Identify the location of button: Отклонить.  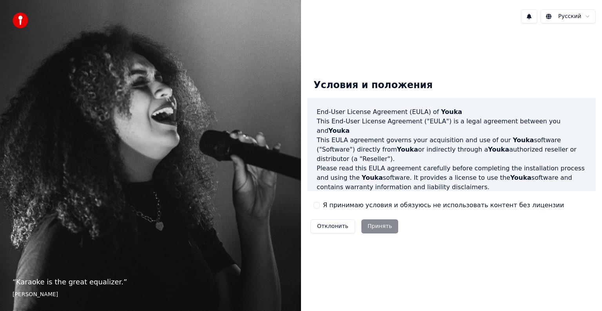
(333, 227).